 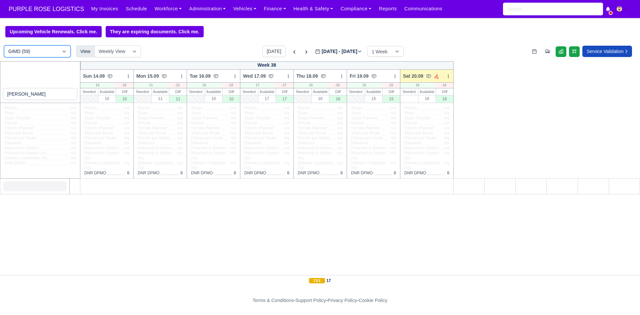 What do you see at coordinates (40, 94) in the screenshot?
I see `input: Search contractors...` at bounding box center [40, 94].